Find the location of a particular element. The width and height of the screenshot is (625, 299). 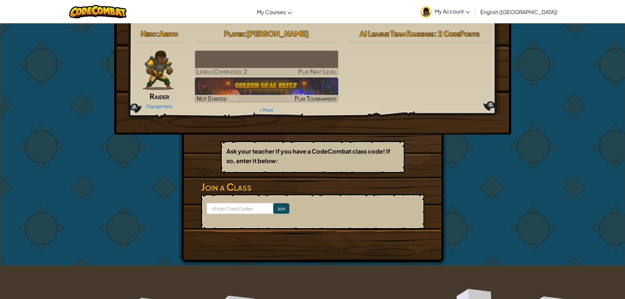

span: Arryn is located at coordinates (168, 33).